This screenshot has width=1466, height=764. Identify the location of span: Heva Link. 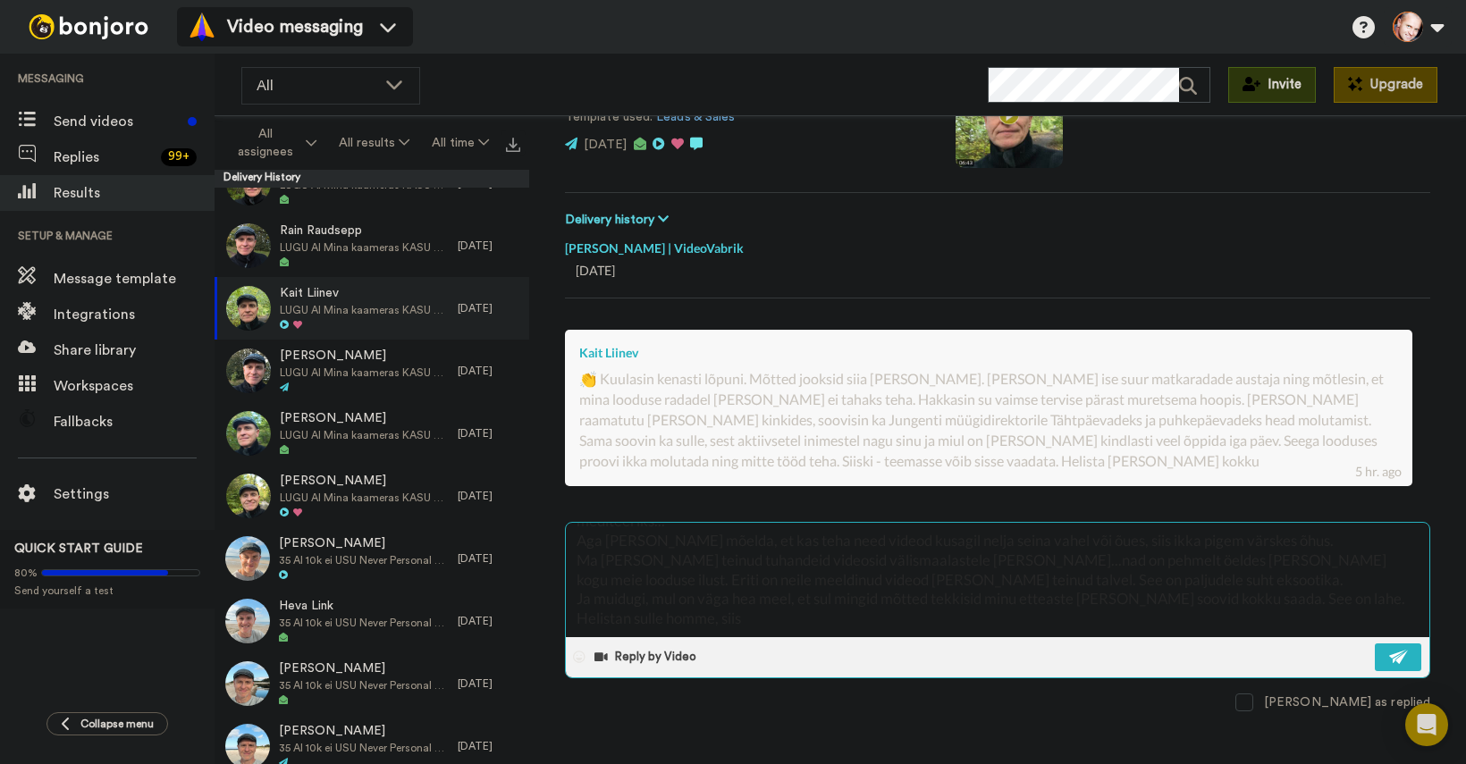
(364, 607).